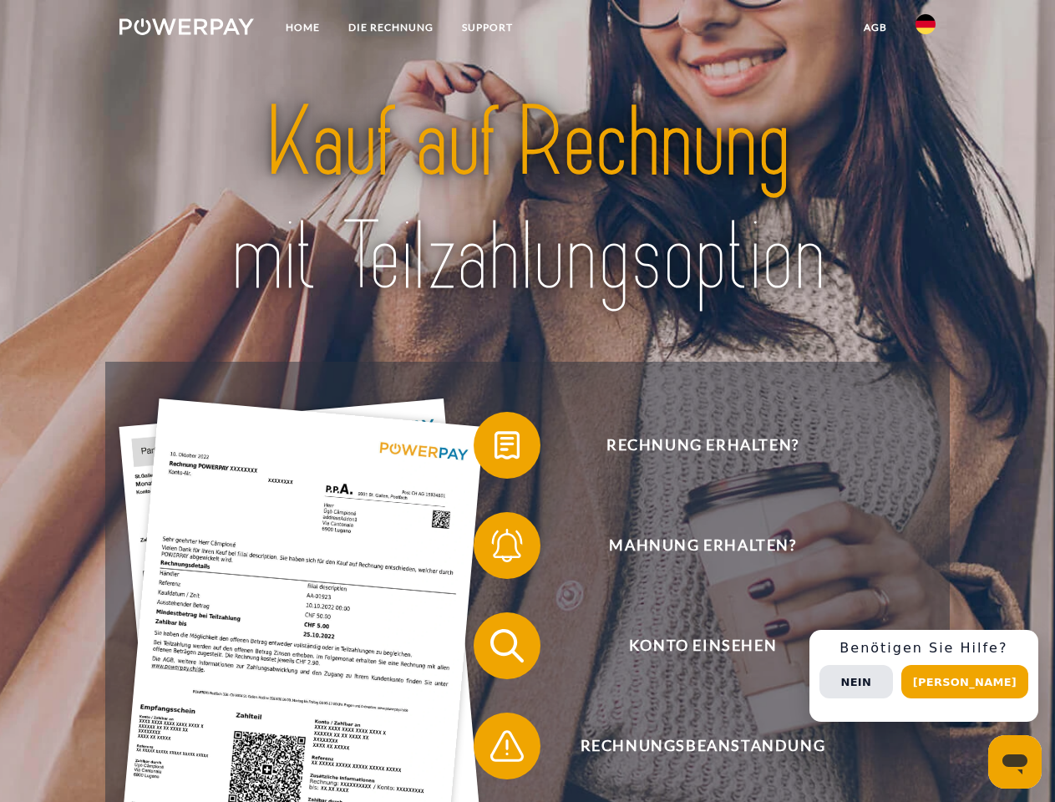 The image size is (1055, 802). What do you see at coordinates (691, 445) in the screenshot?
I see `a: Rechnung erhalten?` at bounding box center [691, 445].